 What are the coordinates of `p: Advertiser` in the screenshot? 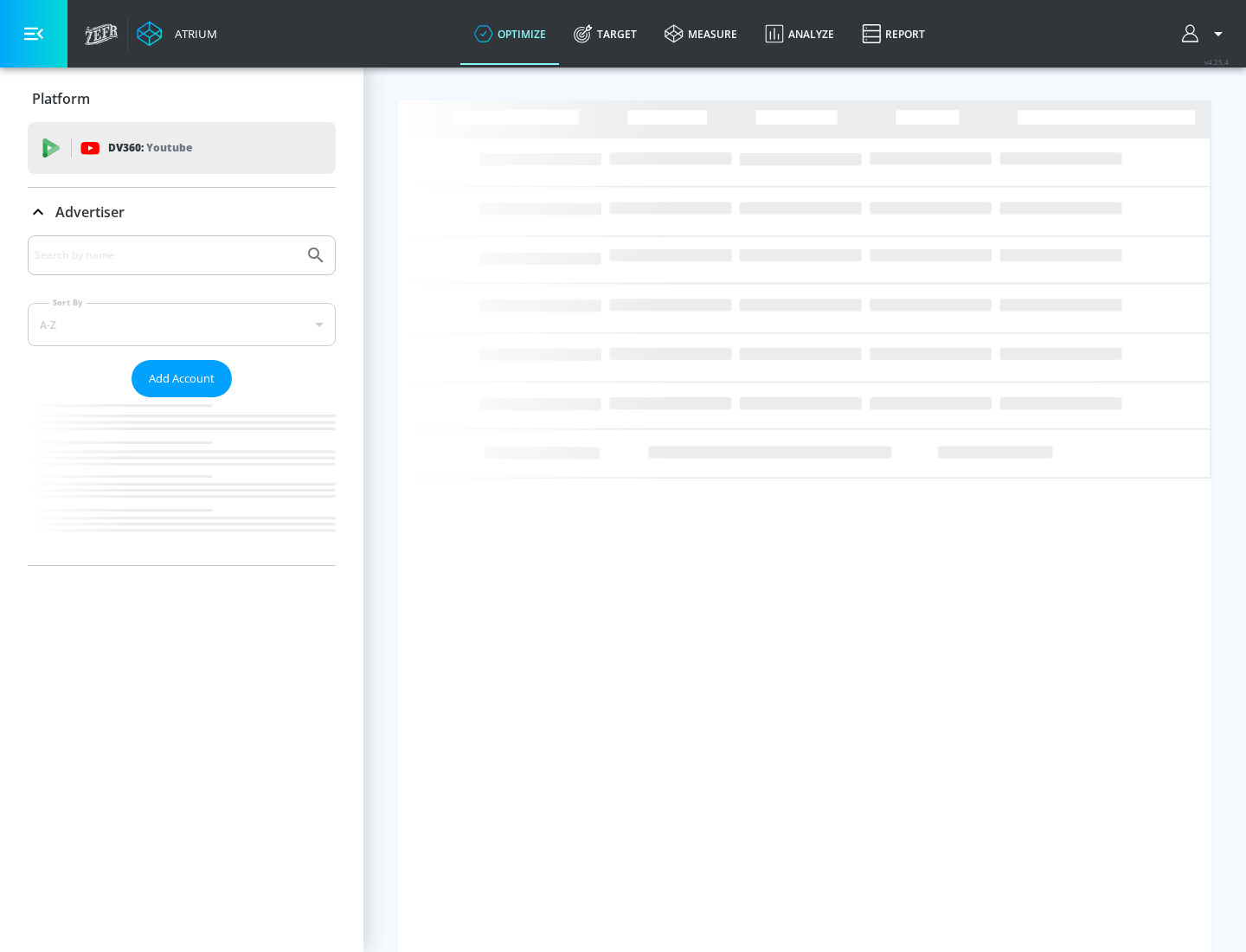 It's located at (90, 212).